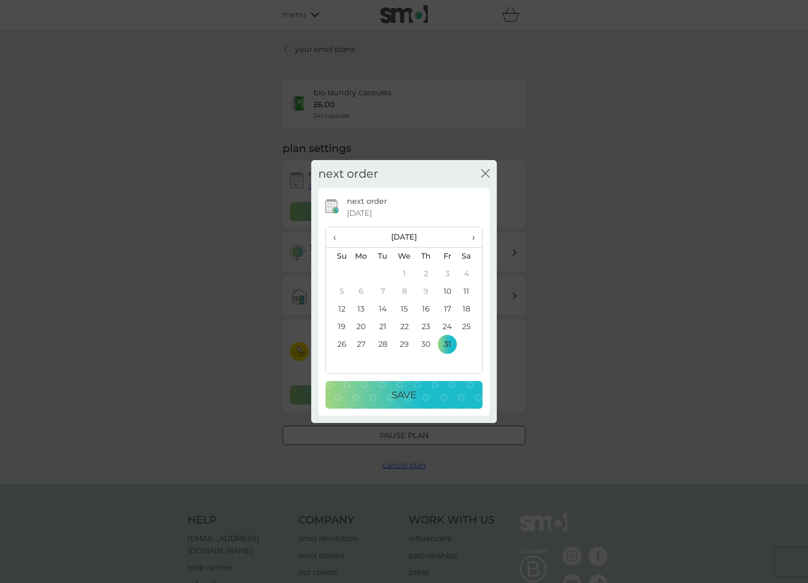 This screenshot has height=583, width=808. What do you see at coordinates (447, 291) in the screenshot?
I see `td: 10` at bounding box center [447, 291].